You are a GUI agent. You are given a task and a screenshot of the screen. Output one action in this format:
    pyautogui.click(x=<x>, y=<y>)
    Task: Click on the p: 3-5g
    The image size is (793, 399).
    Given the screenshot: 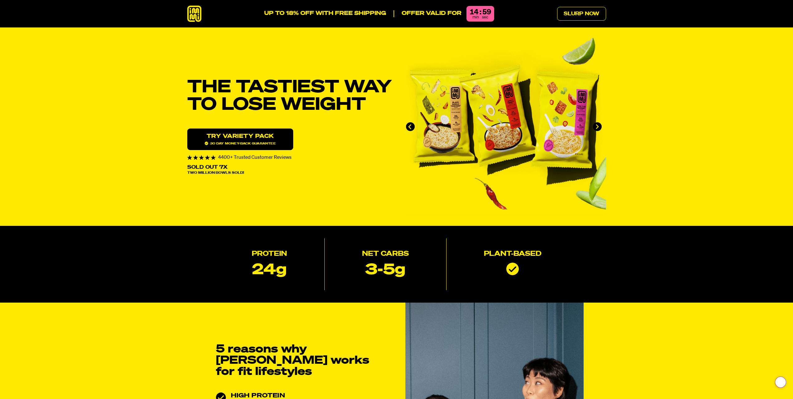 What is the action you would take?
    pyautogui.click(x=385, y=270)
    